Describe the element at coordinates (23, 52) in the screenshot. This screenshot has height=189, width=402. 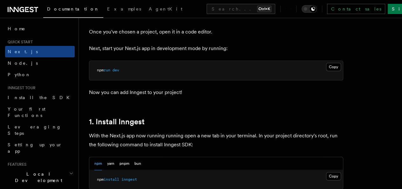
I see `span: Next.js` at that location.